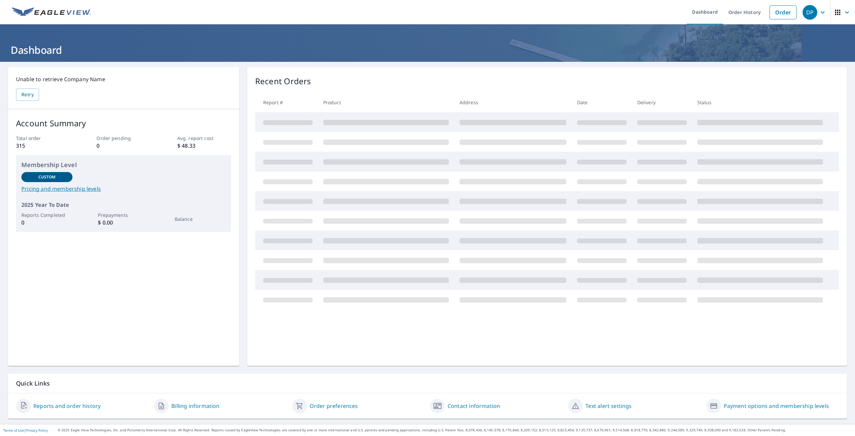  What do you see at coordinates (454, 430) in the screenshot?
I see `p: © 2025 Eagle View Technologies, Inc. and Pictometry International Corp. All Rights Reserved. Repo...` at bounding box center [454, 430].